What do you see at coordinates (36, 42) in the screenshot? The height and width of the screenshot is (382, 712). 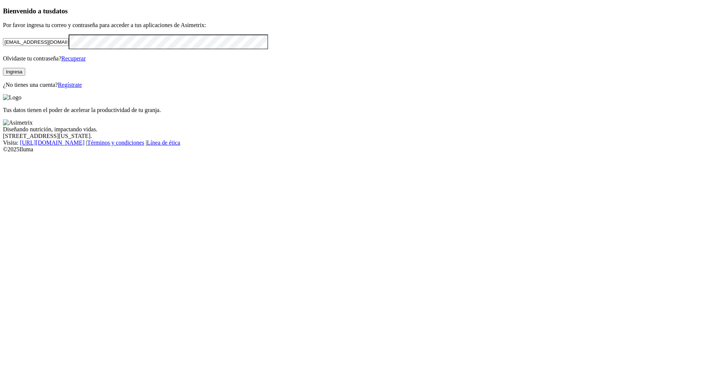 I see `input: Tu correo` at bounding box center [36, 42].